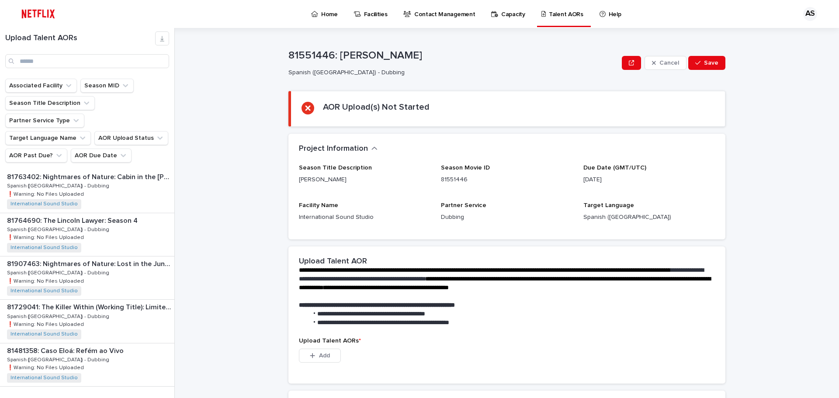  Describe the element at coordinates (48, 138) in the screenshot. I see `button: Target Language Name` at that location.